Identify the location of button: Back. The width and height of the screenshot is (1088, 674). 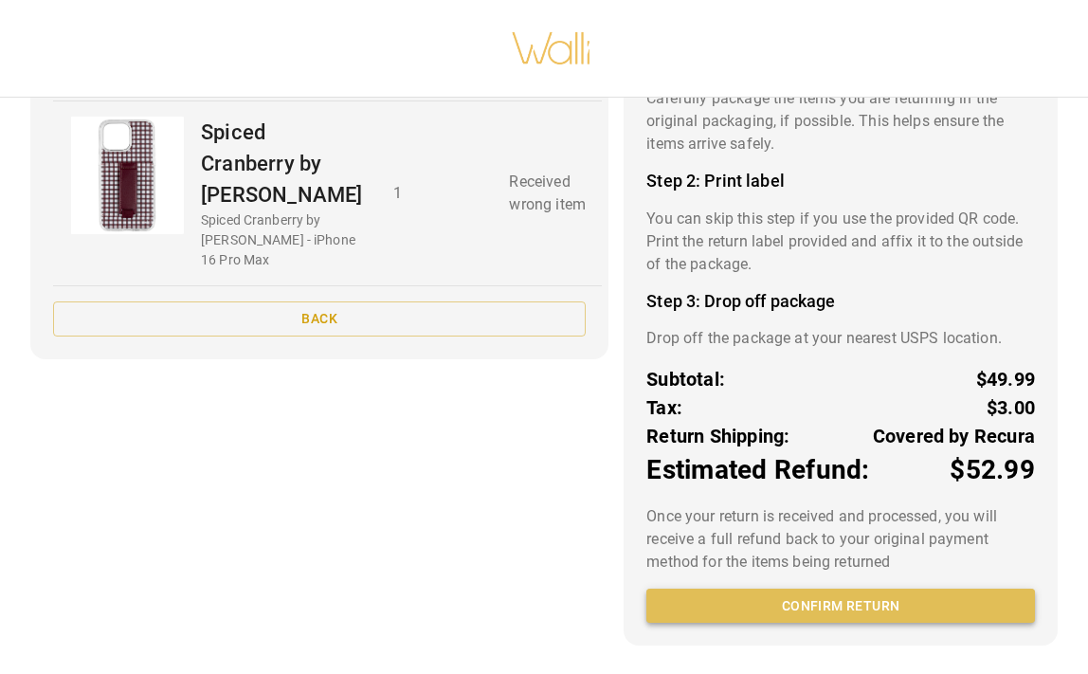
(319, 319).